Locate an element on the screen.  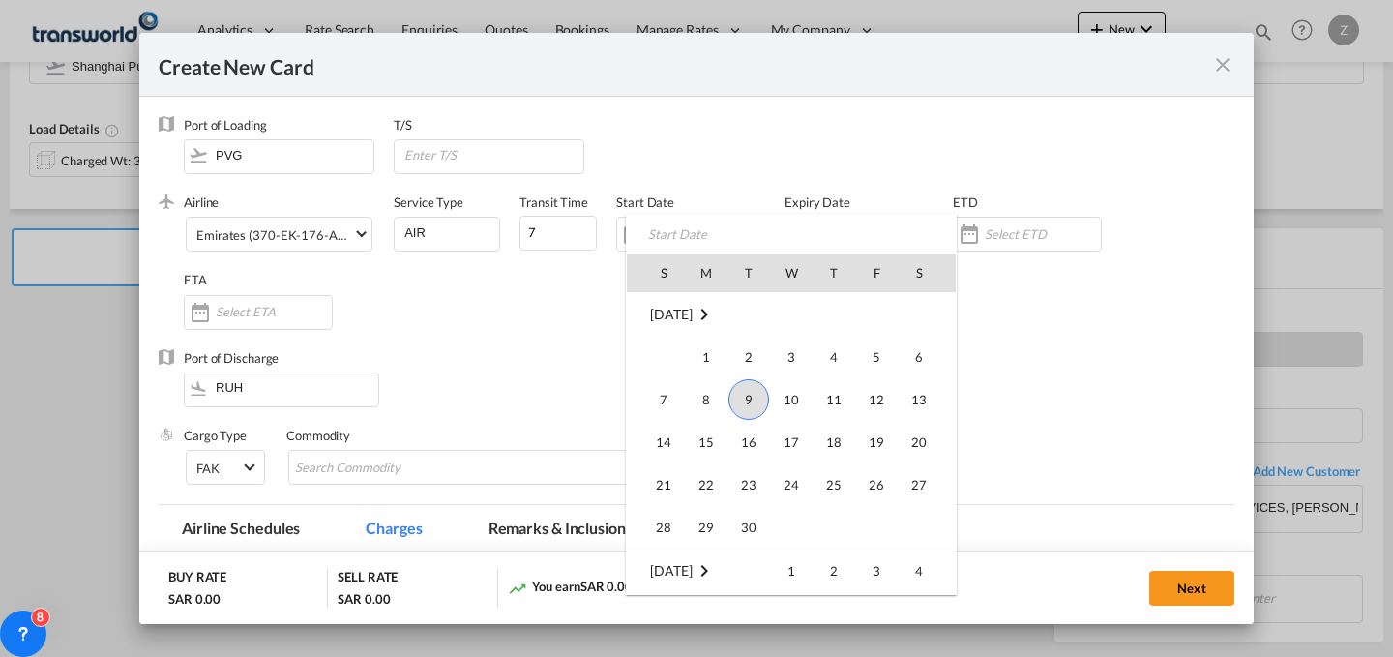
td: Wednesday September 10 2025 is located at coordinates (792, 400).